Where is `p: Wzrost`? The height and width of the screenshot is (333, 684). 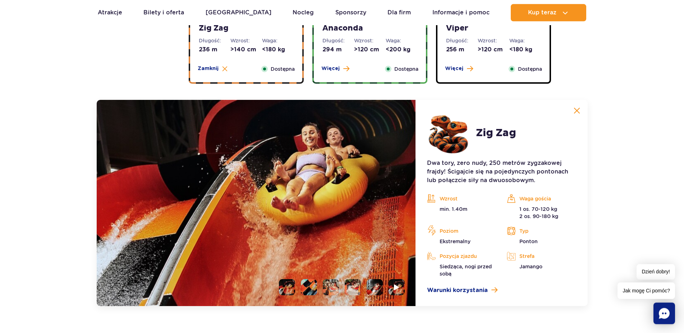 p: Wzrost is located at coordinates (462, 199).